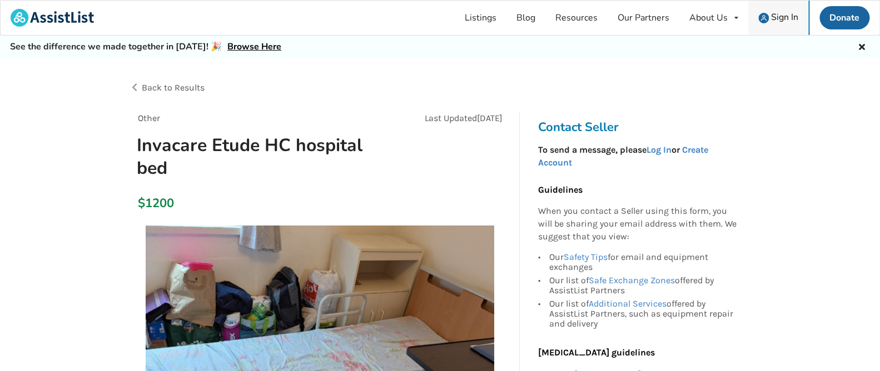 The image size is (880, 371). Describe the element at coordinates (141, 203) in the screenshot. I see `div: $1200` at that location.